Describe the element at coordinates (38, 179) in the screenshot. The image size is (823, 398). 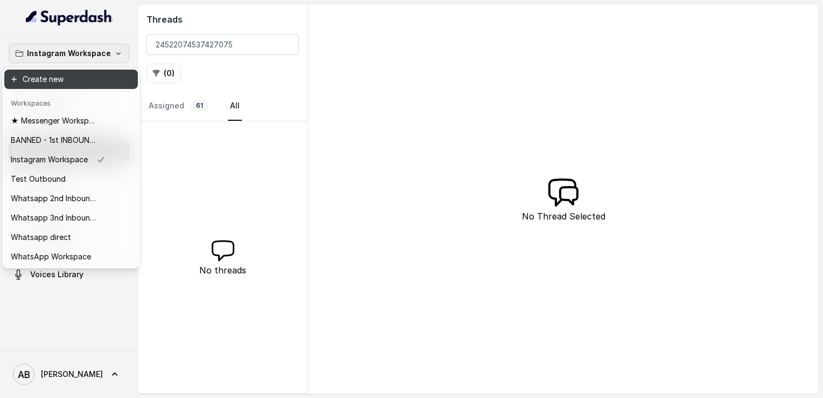
I see `p: Test Outbound` at that location.